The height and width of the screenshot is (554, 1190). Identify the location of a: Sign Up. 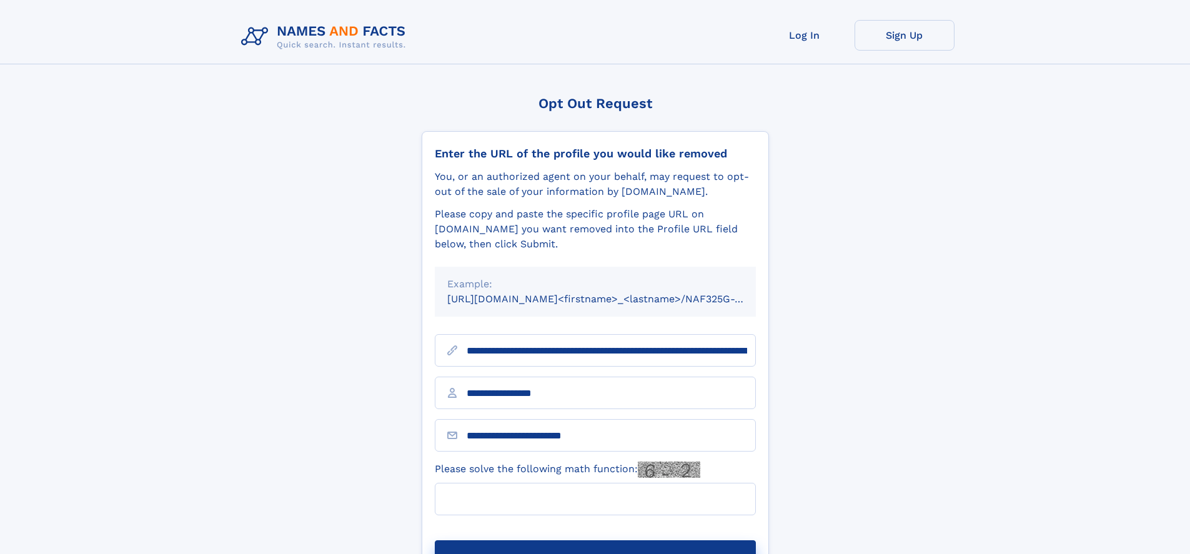
(904, 35).